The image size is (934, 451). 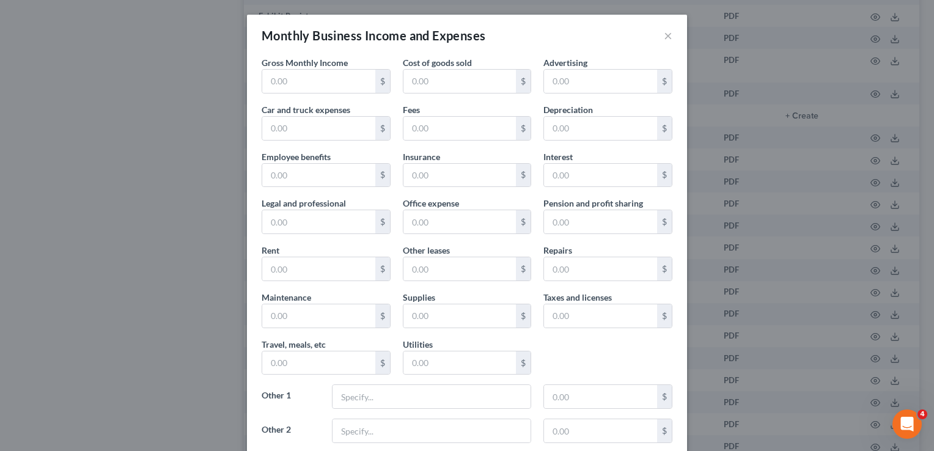 I want to click on label: Office expense, so click(x=431, y=203).